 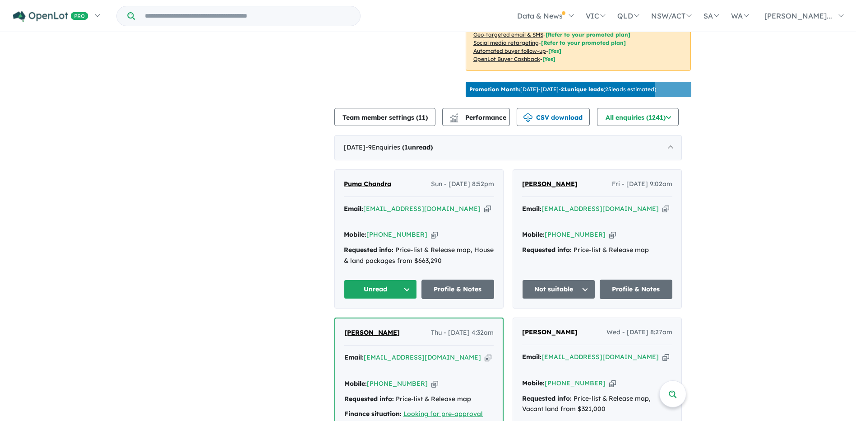 What do you see at coordinates (454, 119) in the screenshot?
I see `img: bar-chart.svg` at bounding box center [454, 119].